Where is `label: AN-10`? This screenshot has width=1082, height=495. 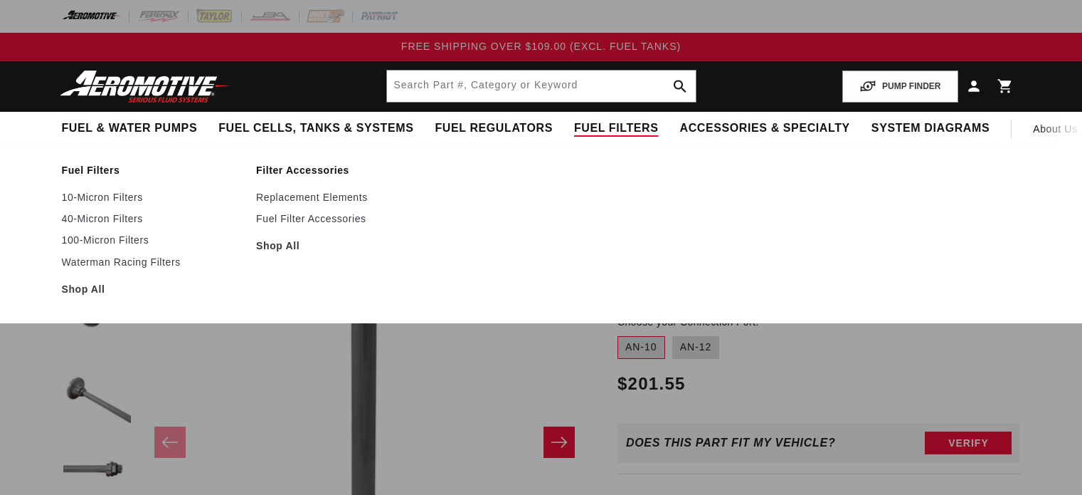 label: AN-10 is located at coordinates (641, 347).